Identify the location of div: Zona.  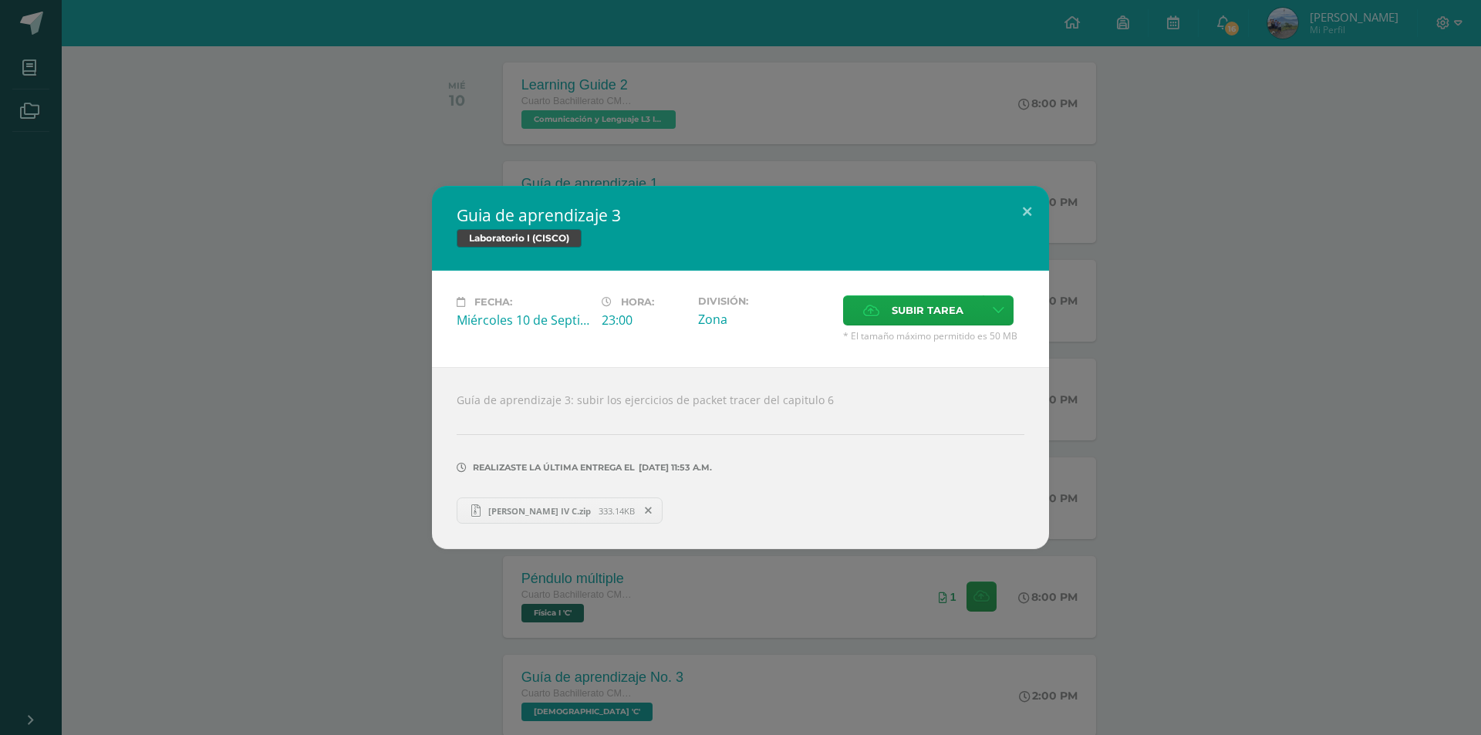
(765, 319).